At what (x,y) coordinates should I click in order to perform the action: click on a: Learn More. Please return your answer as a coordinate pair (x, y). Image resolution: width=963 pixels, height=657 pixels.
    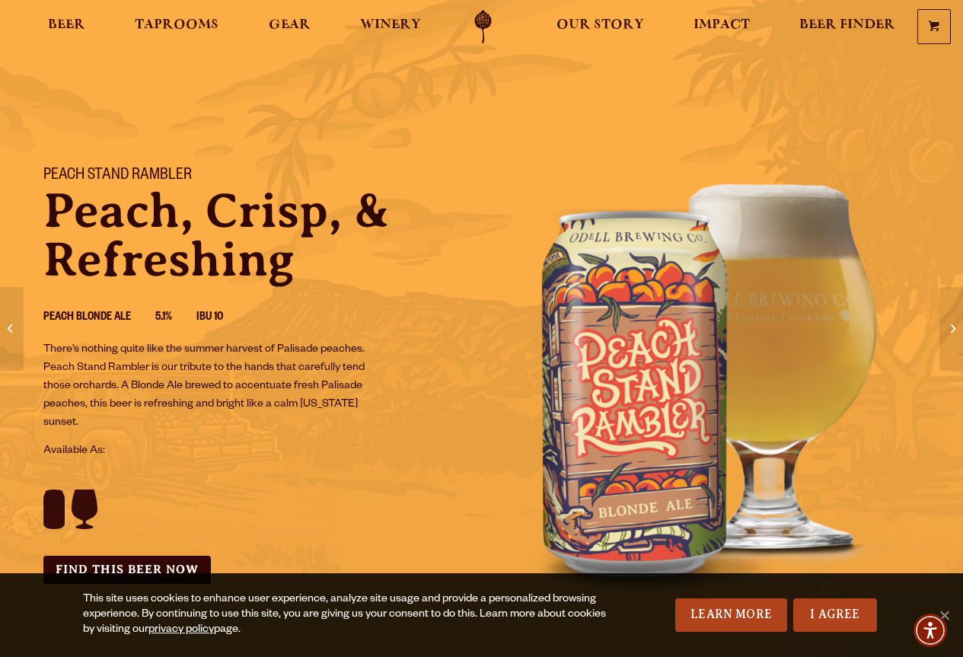
    Looking at the image, I should click on (731, 615).